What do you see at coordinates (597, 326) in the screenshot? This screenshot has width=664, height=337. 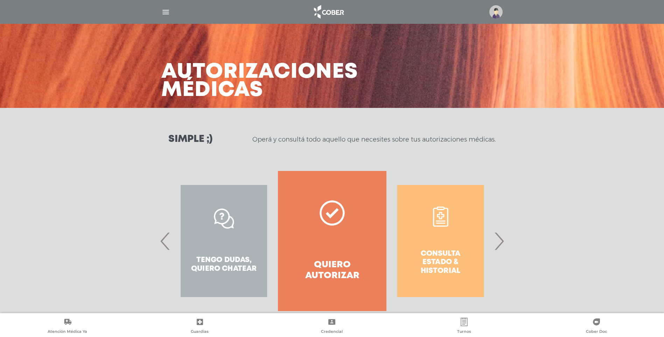 I see `a: Cober Doc` at bounding box center [597, 326].